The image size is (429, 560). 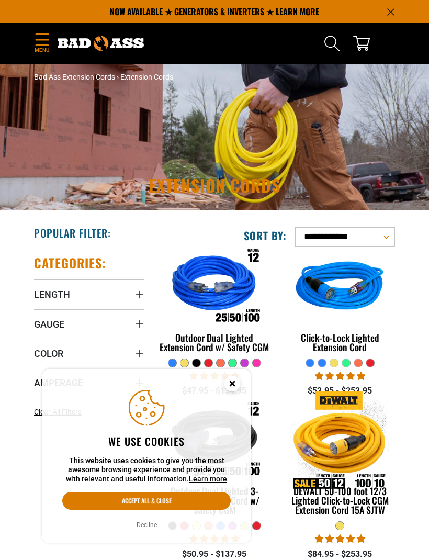 I want to click on div: Click-to-Lock Lighted Extension Cord, so click(x=340, y=342).